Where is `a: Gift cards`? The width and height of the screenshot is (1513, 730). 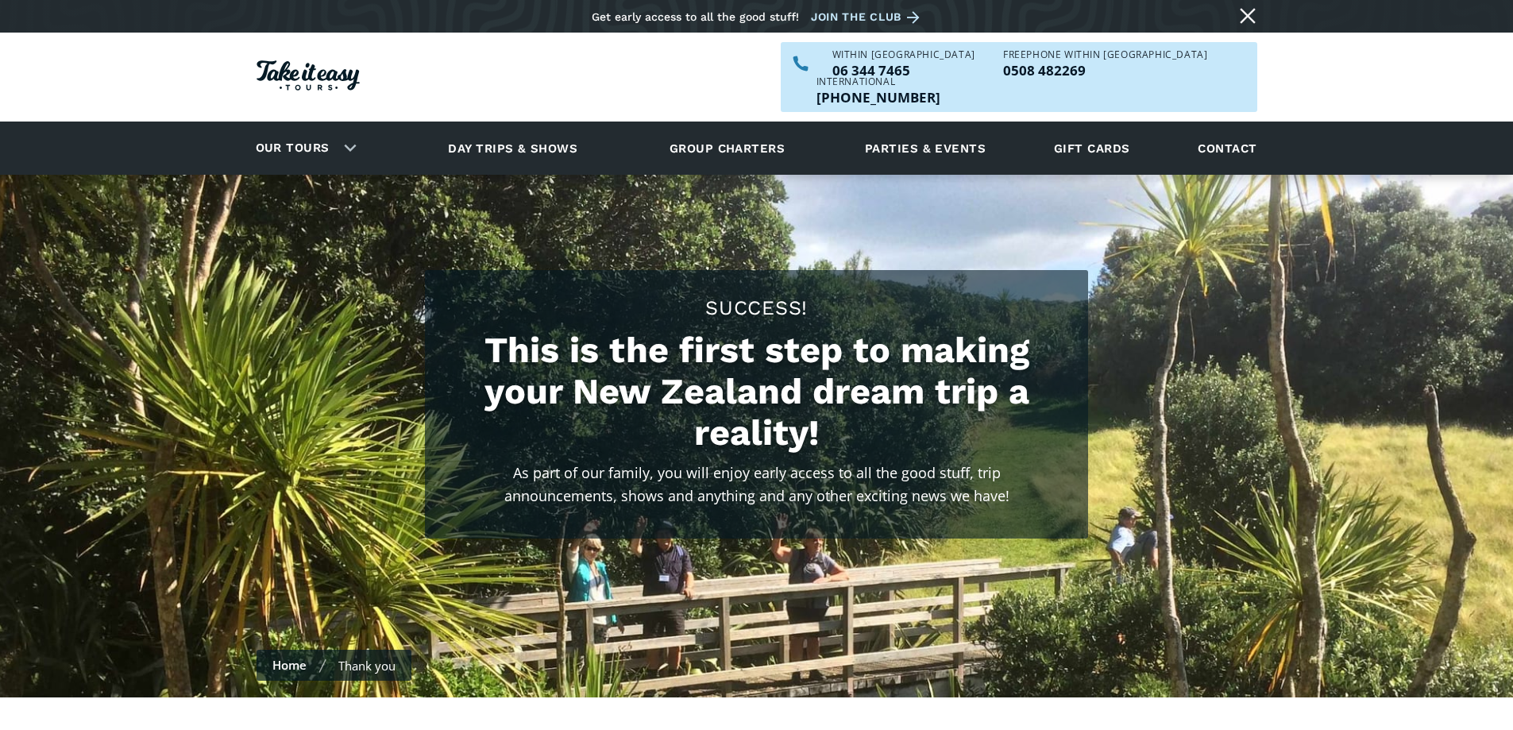
a: Gift cards is located at coordinates (1092, 148).